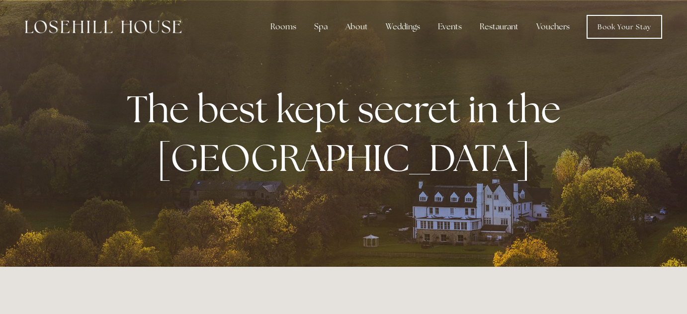  Describe the element at coordinates (356, 27) in the screenshot. I see `div: About` at that location.